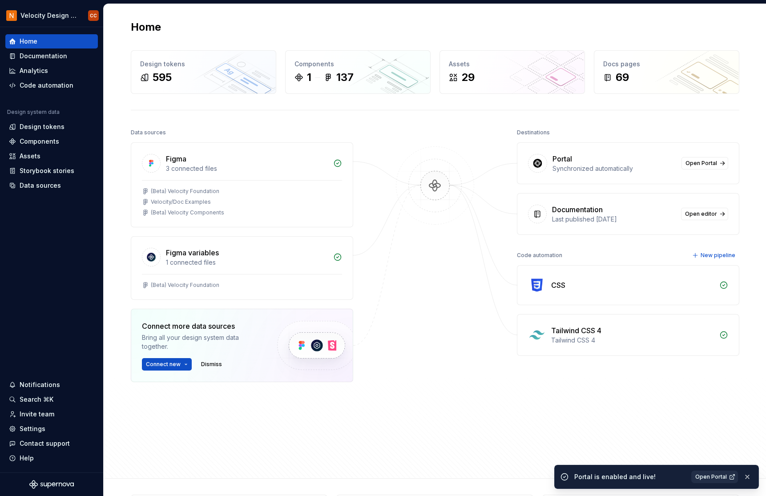 This screenshot has width=766, height=496. Describe the element at coordinates (181, 202) in the screenshot. I see `div: Velocity/Doc Examples` at that location.